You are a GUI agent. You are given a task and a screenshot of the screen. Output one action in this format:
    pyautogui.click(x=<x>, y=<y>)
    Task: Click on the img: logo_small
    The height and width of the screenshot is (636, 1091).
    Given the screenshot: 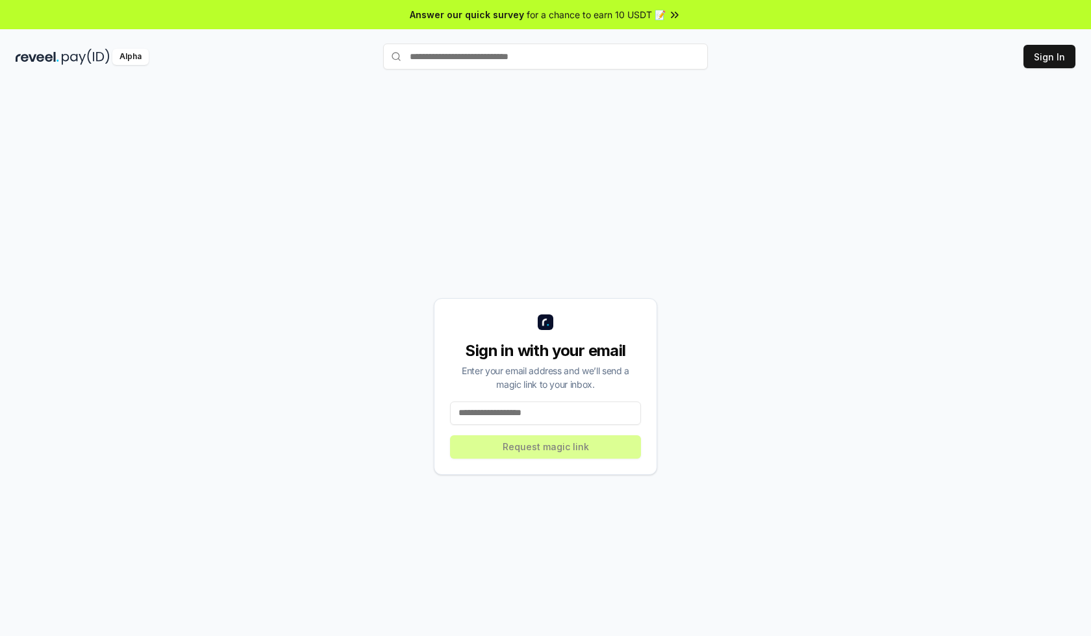 What is the action you would take?
    pyautogui.click(x=546, y=322)
    